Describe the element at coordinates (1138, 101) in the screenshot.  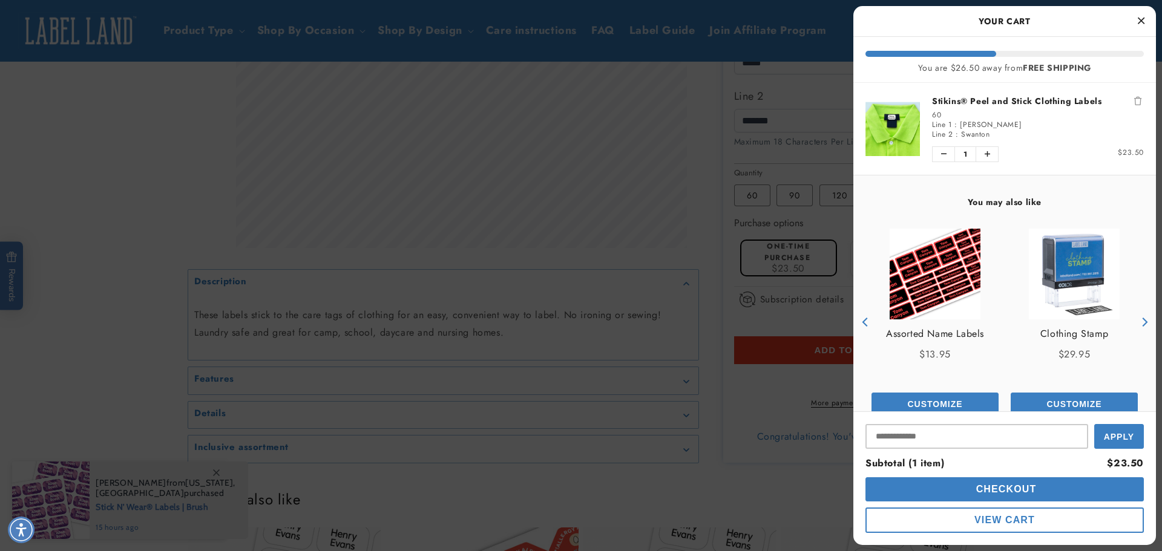
I see `button: Remove Stikins® Peel and Stick Clothing Labels` at that location.